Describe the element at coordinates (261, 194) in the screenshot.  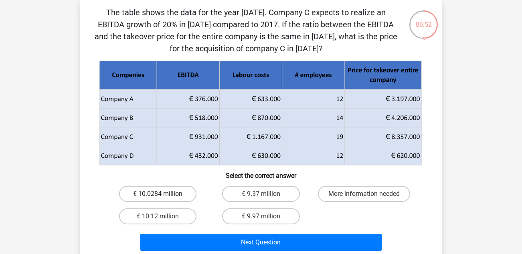
I see `label: € 9.37 million` at that location.